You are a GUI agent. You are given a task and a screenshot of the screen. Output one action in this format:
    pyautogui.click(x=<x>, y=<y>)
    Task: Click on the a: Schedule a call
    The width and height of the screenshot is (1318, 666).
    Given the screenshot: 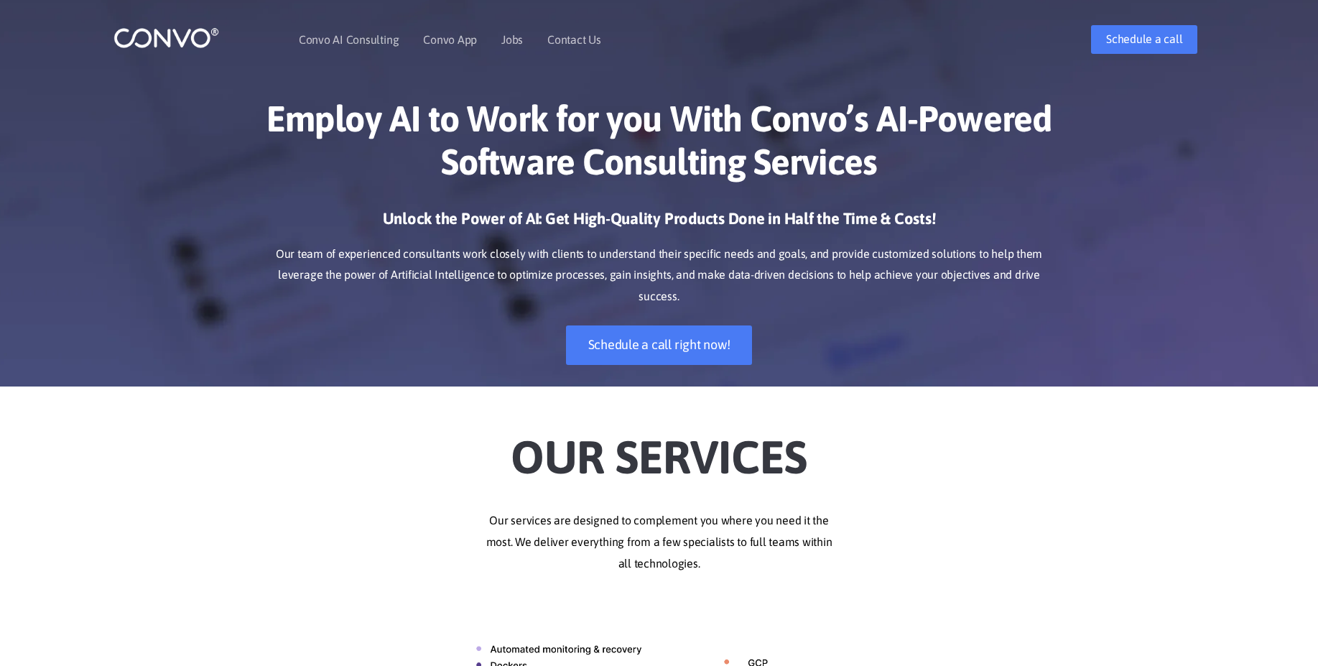 What is the action you would take?
    pyautogui.click(x=1144, y=39)
    